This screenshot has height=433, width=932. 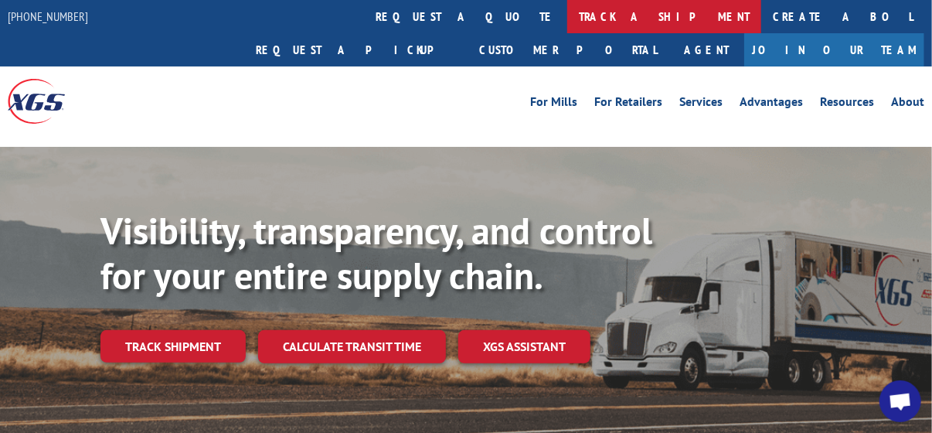 I want to click on a: XGS ASSISTANT, so click(x=524, y=346).